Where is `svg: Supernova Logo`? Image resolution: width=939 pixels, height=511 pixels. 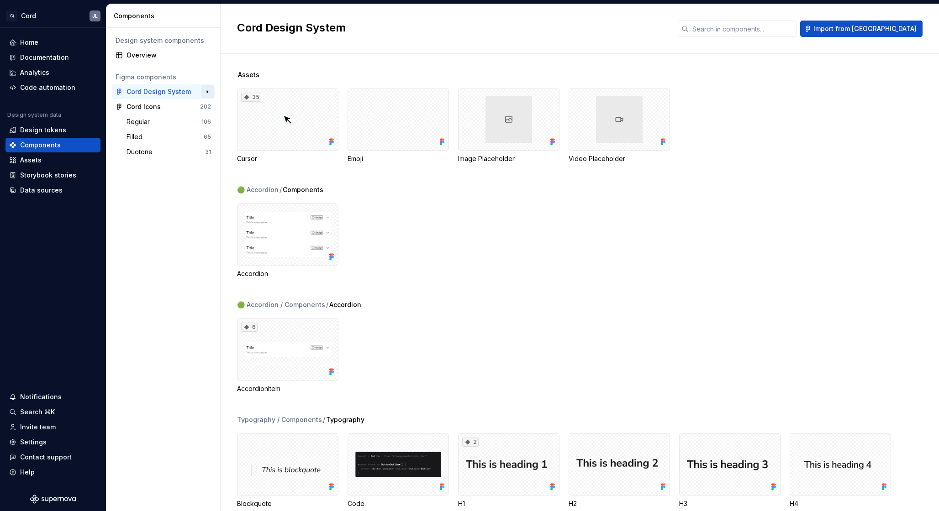 svg: Supernova Logo is located at coordinates (53, 500).